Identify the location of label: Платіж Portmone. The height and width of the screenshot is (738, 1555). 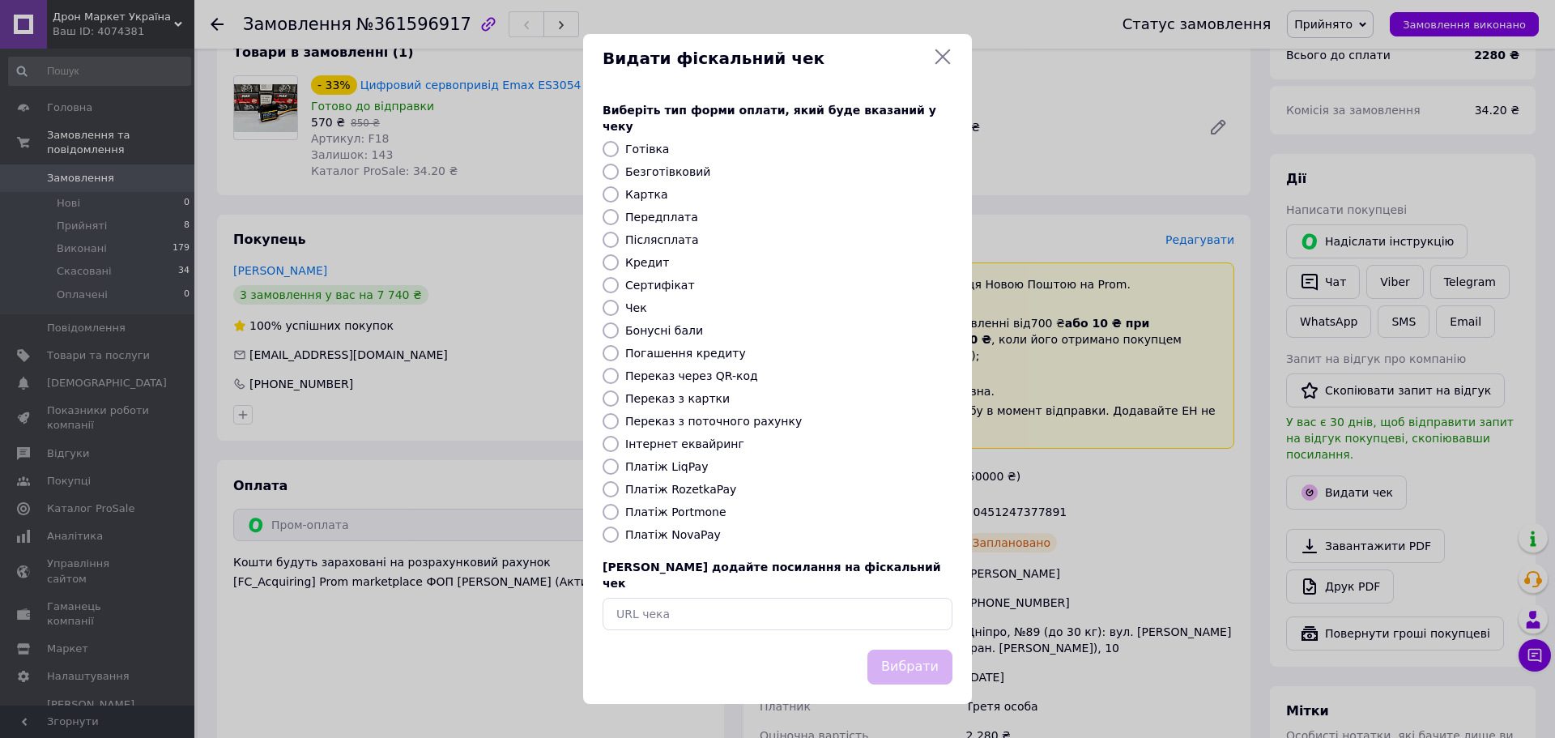
(676, 512).